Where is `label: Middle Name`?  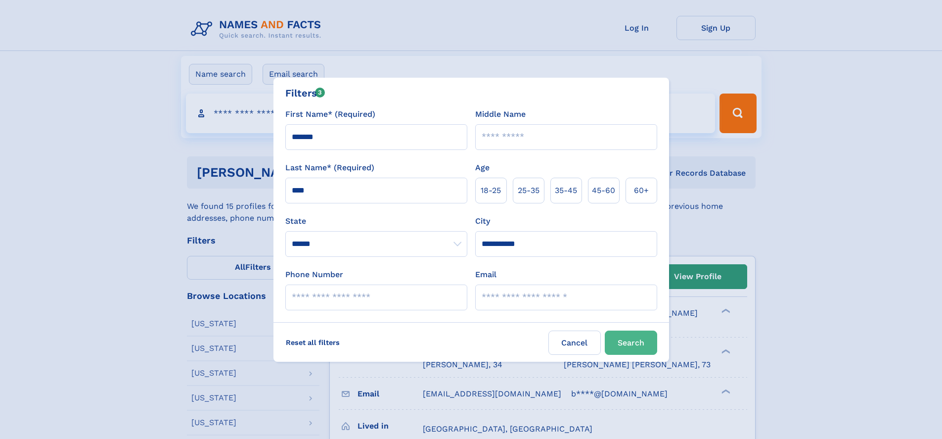
label: Middle Name is located at coordinates (501, 114).